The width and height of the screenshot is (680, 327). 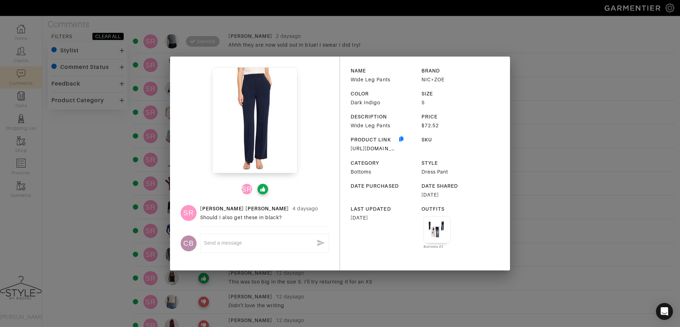 What do you see at coordinates (454, 80) in the screenshot?
I see `div: NIC+ZOE` at bounding box center [454, 80].